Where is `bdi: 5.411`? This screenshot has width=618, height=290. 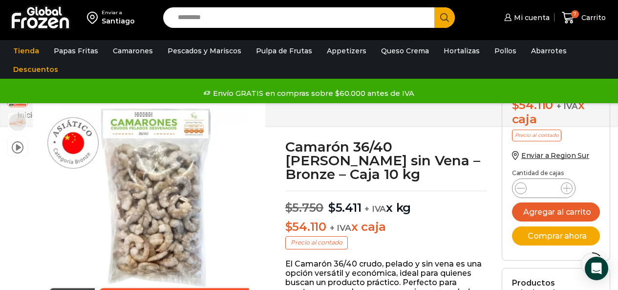 bdi: 5.411 is located at coordinates (345, 207).